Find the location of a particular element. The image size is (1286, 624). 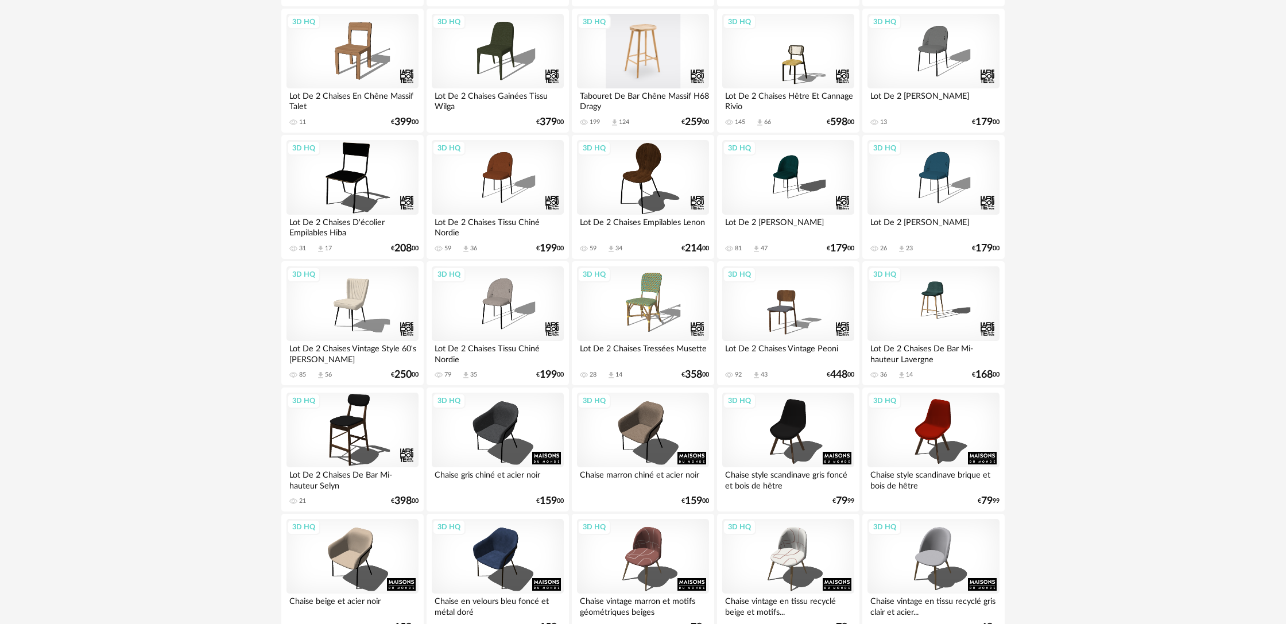

a: 3D HQ Tabouret De Bar Chêne Massif H68 Dragy 199 Download icon 124 €25900 is located at coordinates (643, 71).